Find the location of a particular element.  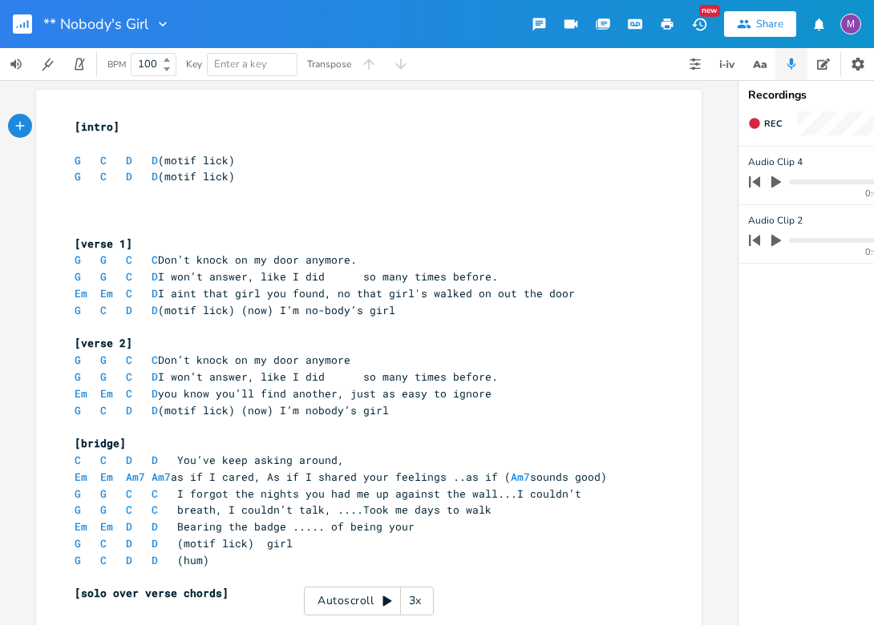

span: Rec is located at coordinates (773, 123).